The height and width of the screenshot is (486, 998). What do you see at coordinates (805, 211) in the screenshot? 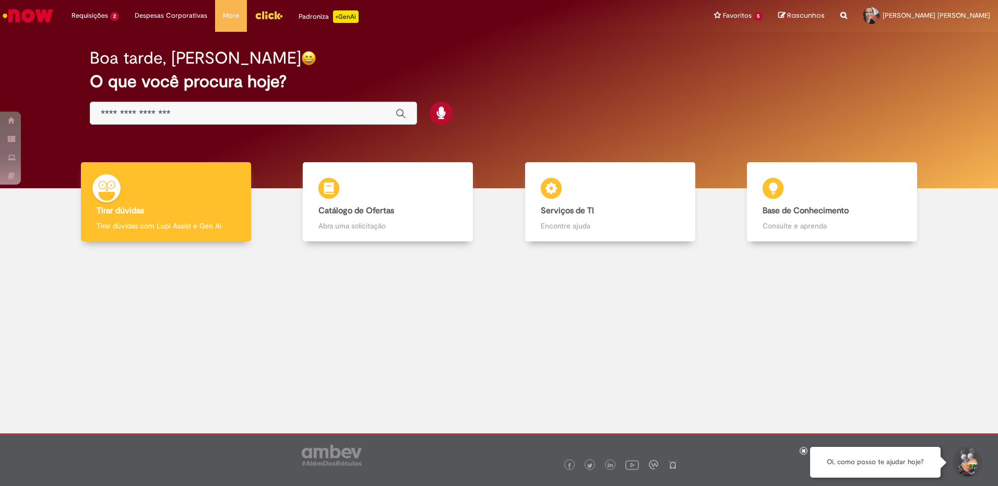
I see `b: Base de Conhecimento` at bounding box center [805, 211].